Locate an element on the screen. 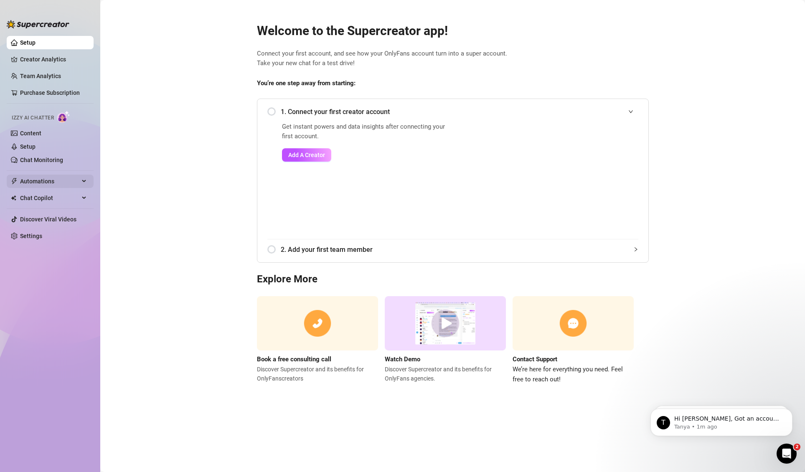  span: Add A Creator is located at coordinates (307, 155).